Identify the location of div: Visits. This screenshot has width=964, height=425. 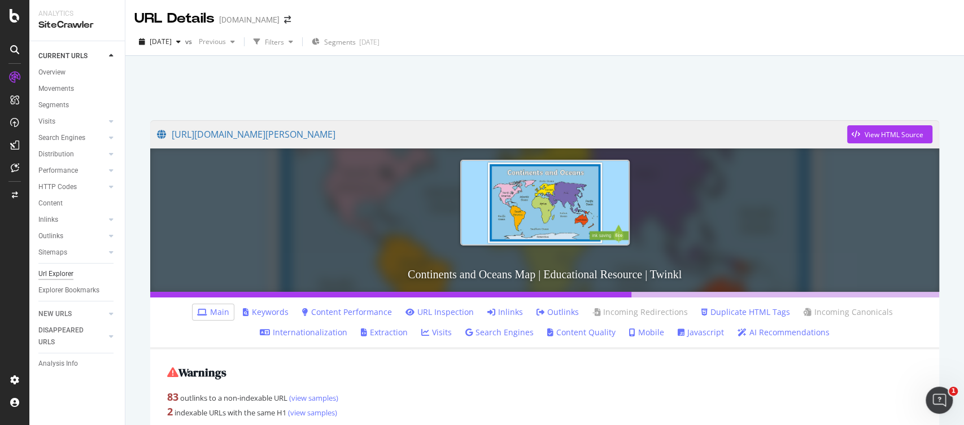
(47, 121).